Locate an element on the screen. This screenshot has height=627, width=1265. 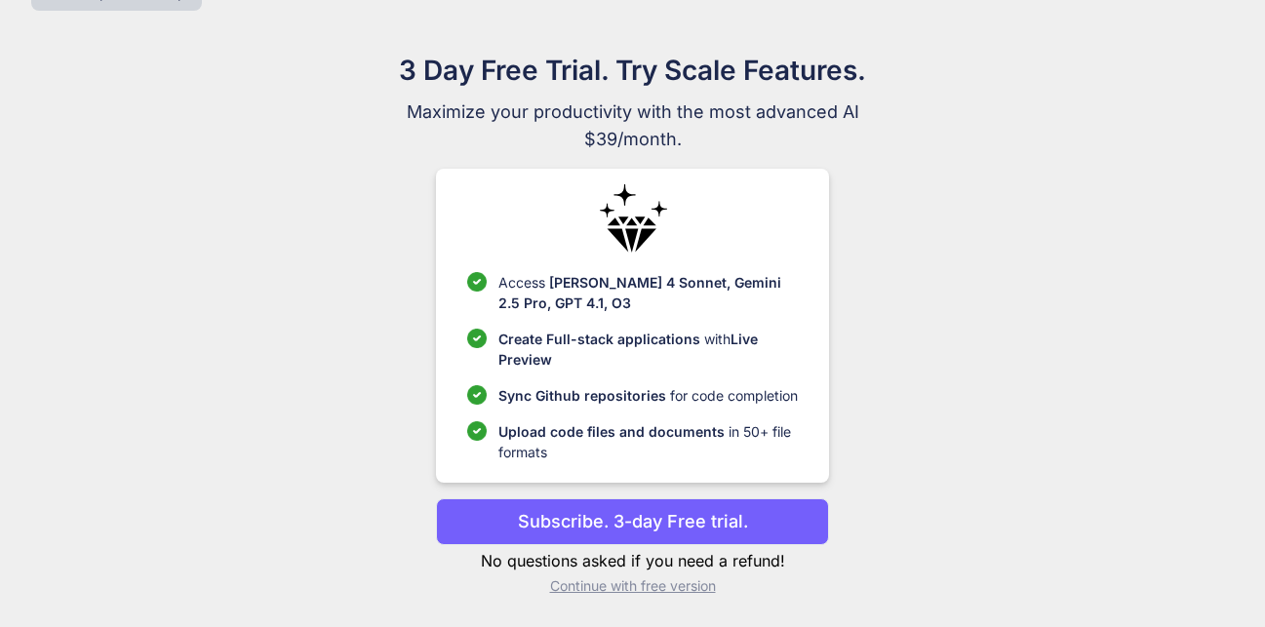
p: with is located at coordinates (648, 349).